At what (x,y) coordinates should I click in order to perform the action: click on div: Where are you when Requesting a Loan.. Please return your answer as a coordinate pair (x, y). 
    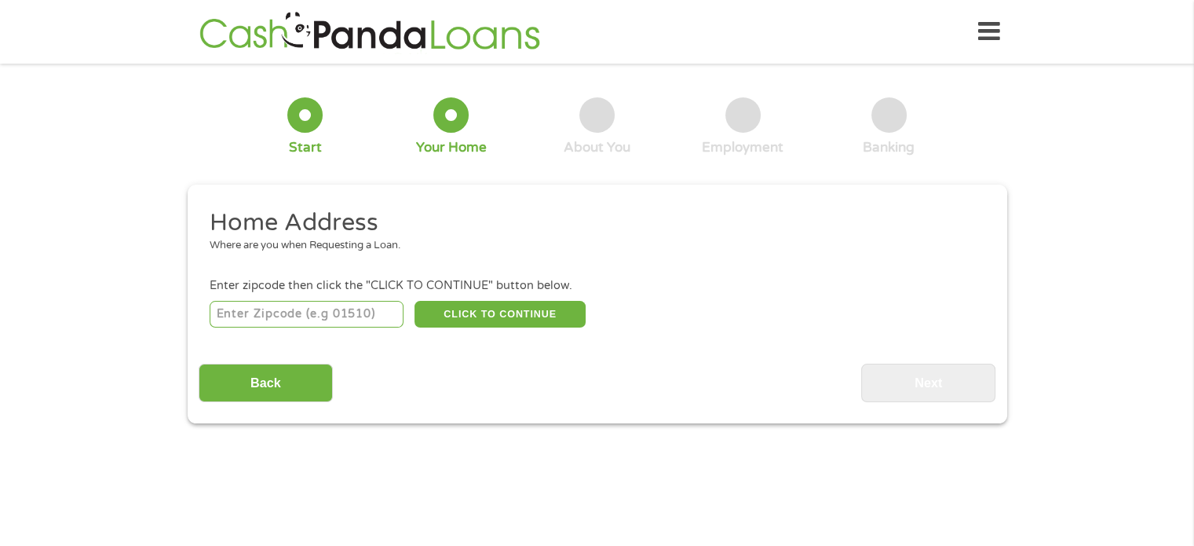
    Looking at the image, I should click on (591, 246).